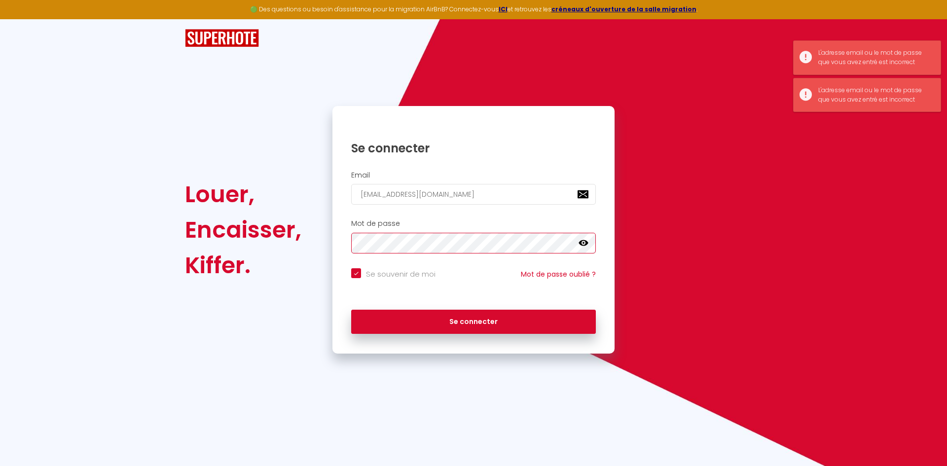 The width and height of the screenshot is (947, 466). What do you see at coordinates (503, 9) in the screenshot?
I see `a: ICI` at bounding box center [503, 9].